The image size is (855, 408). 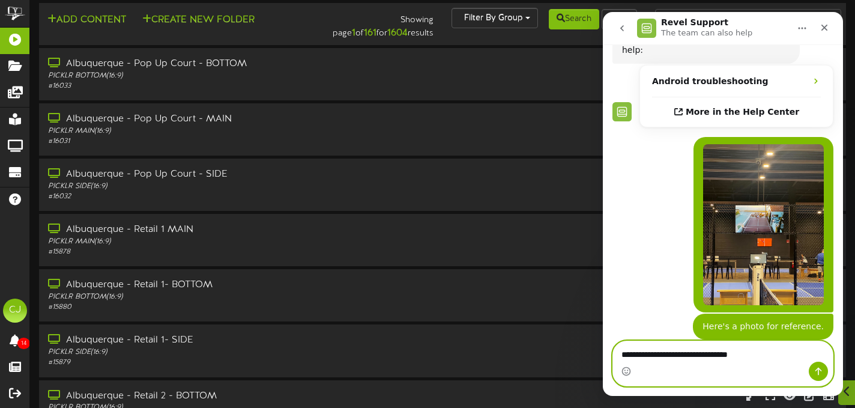 What do you see at coordinates (574, 19) in the screenshot?
I see `button: Search` at bounding box center [574, 19].